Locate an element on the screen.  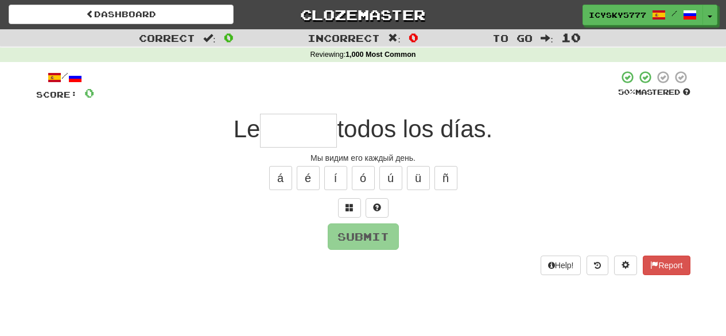
button: á is located at coordinates (280, 178).